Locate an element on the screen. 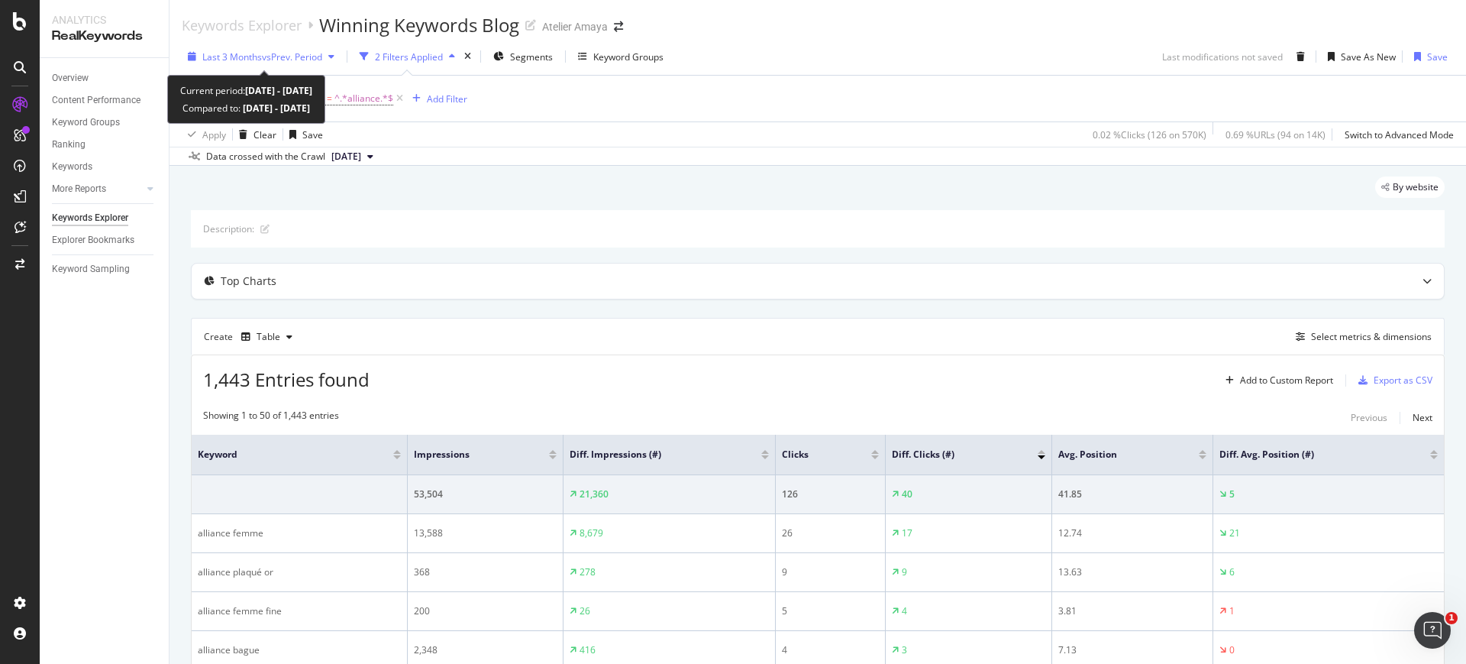 This screenshot has width=1466, height=664. div: RealKeywords is located at coordinates (104, 36).